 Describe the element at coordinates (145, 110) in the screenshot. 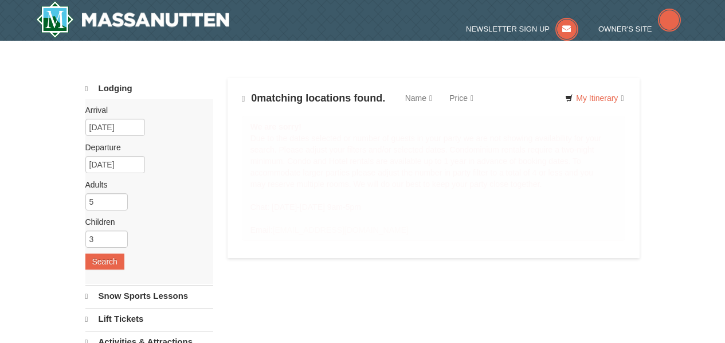

I see `label: Arrival` at that location.